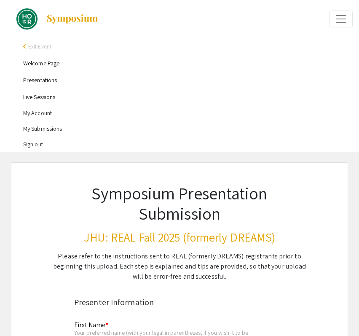 Image resolution: width=359 pixels, height=336 pixels. I want to click on a: Welcome Page, so click(41, 63).